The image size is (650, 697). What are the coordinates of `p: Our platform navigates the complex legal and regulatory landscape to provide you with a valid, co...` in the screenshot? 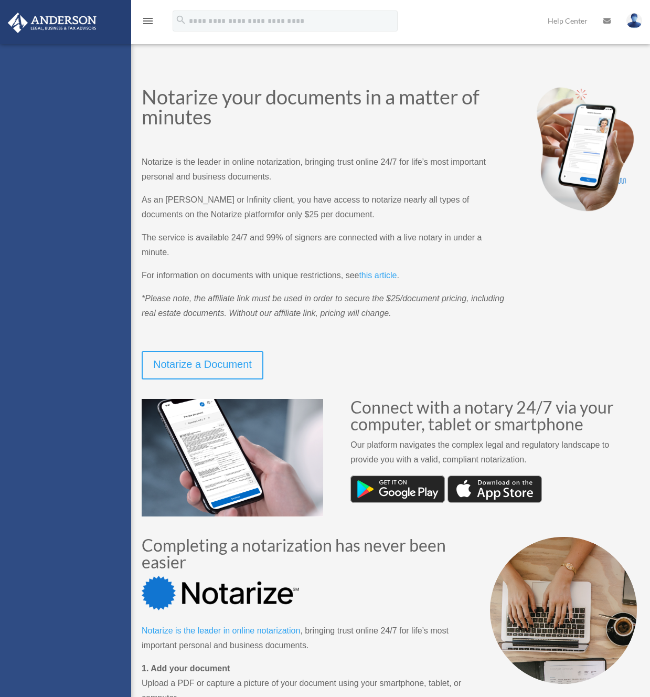 It's located at (494, 456).